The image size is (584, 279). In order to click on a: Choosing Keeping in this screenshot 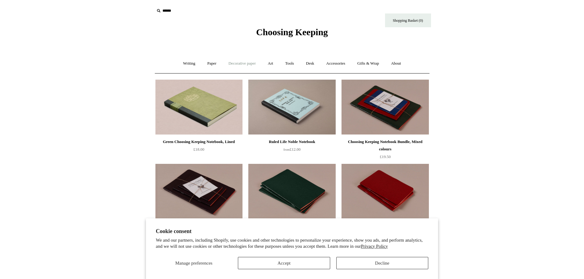, I will do `click(292, 34)`.